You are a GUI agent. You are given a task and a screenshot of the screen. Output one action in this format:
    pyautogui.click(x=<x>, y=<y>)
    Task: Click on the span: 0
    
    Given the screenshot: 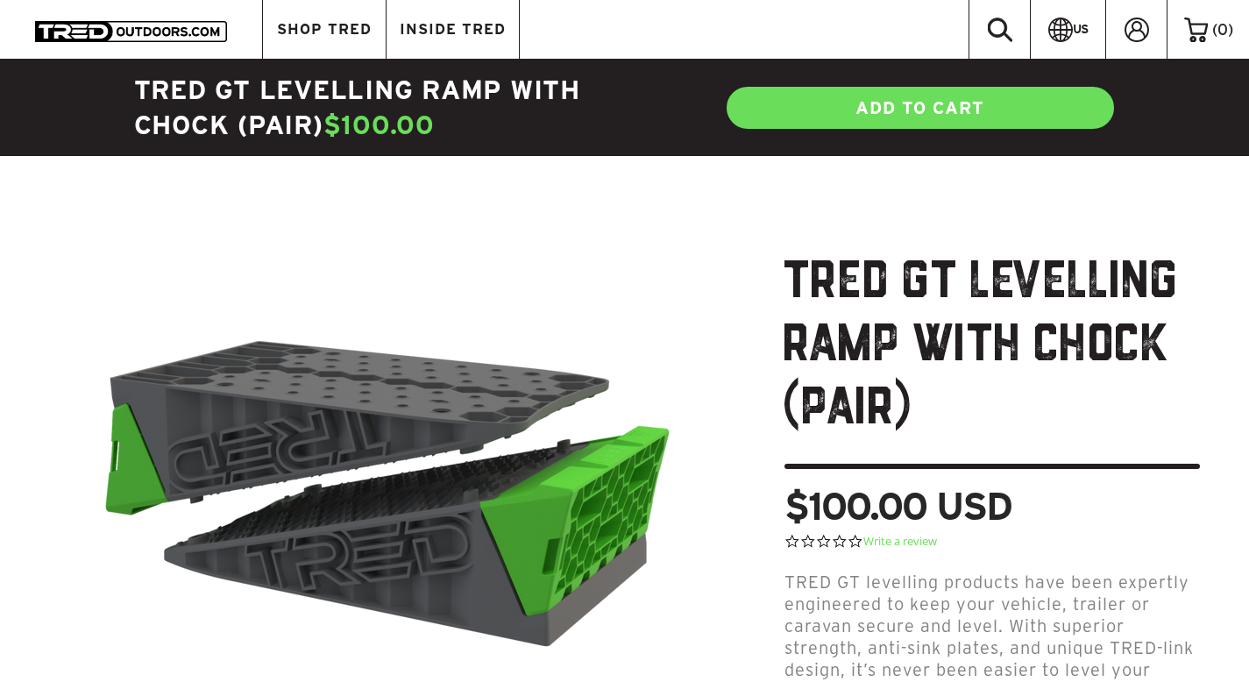 What is the action you would take?
    pyautogui.click(x=1223, y=29)
    